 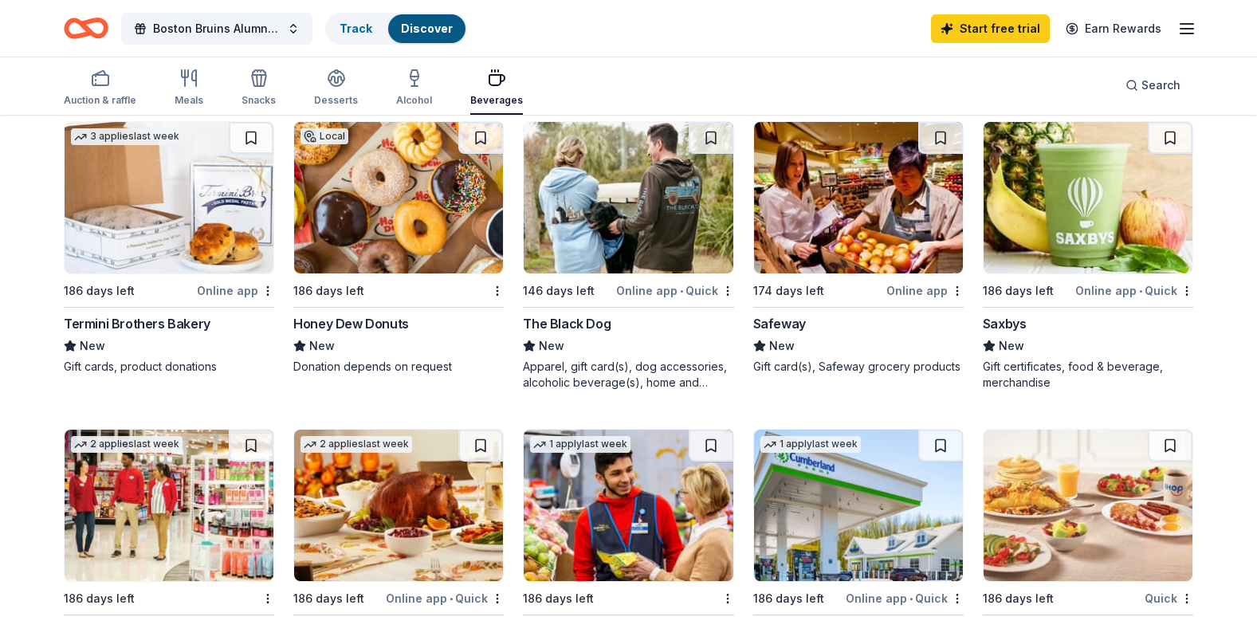 What do you see at coordinates (628, 198) in the screenshot?
I see `img: Image for The Black Dog` at bounding box center [628, 198].